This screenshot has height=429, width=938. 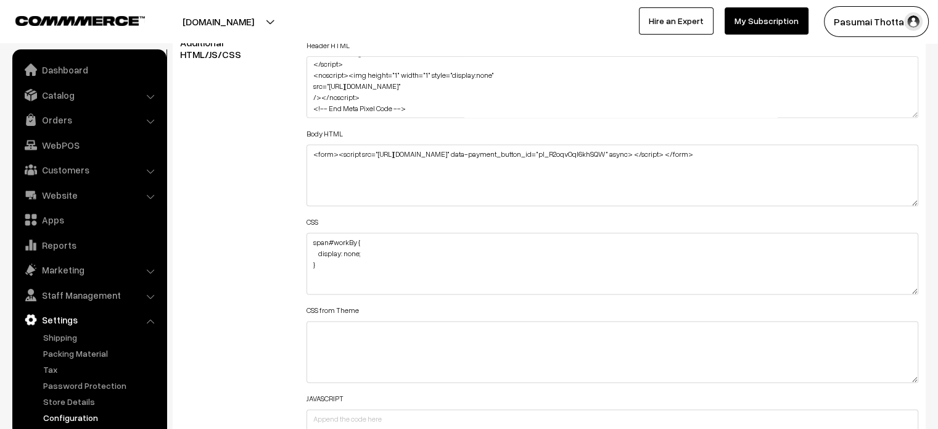 What do you see at coordinates (613, 263) in the screenshot?
I see `textarea: span#workBy { display: none; }` at bounding box center [613, 263].